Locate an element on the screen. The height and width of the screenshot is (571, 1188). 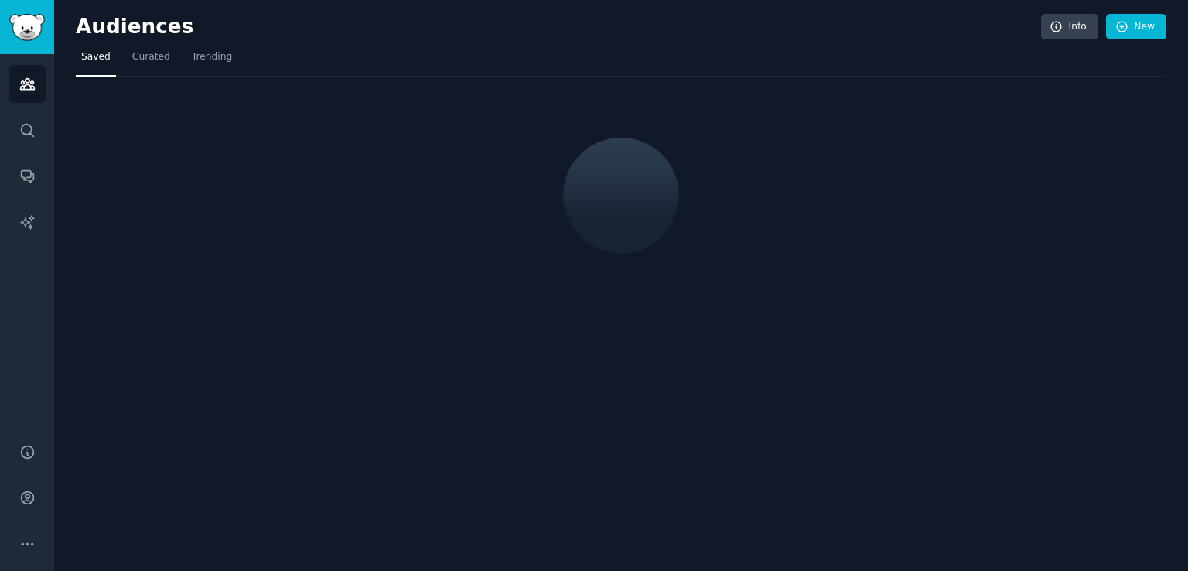
span: Trending is located at coordinates (212, 57).